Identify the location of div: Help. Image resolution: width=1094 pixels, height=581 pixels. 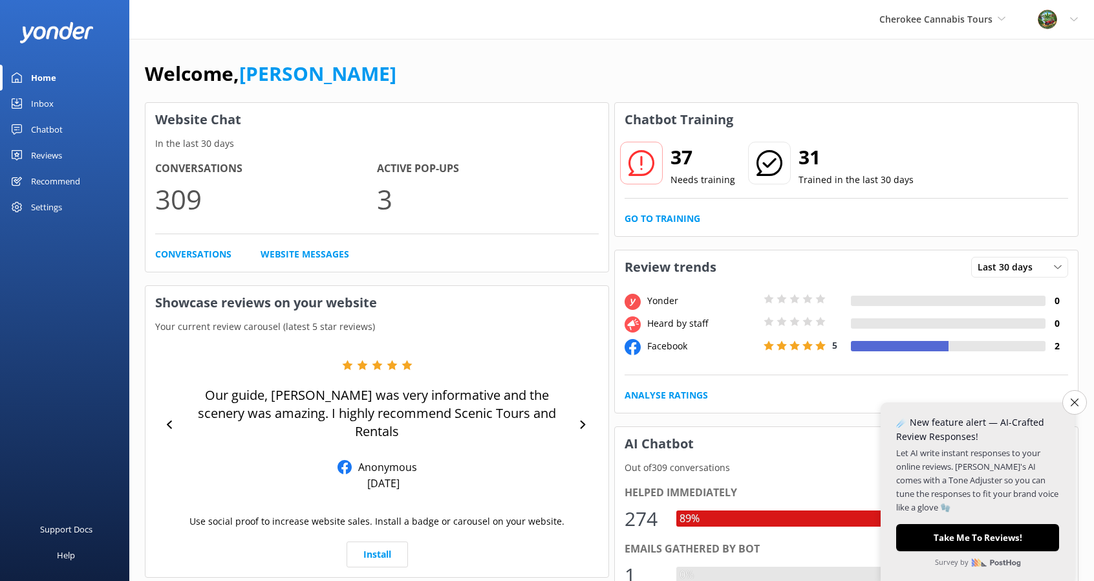
(66, 555).